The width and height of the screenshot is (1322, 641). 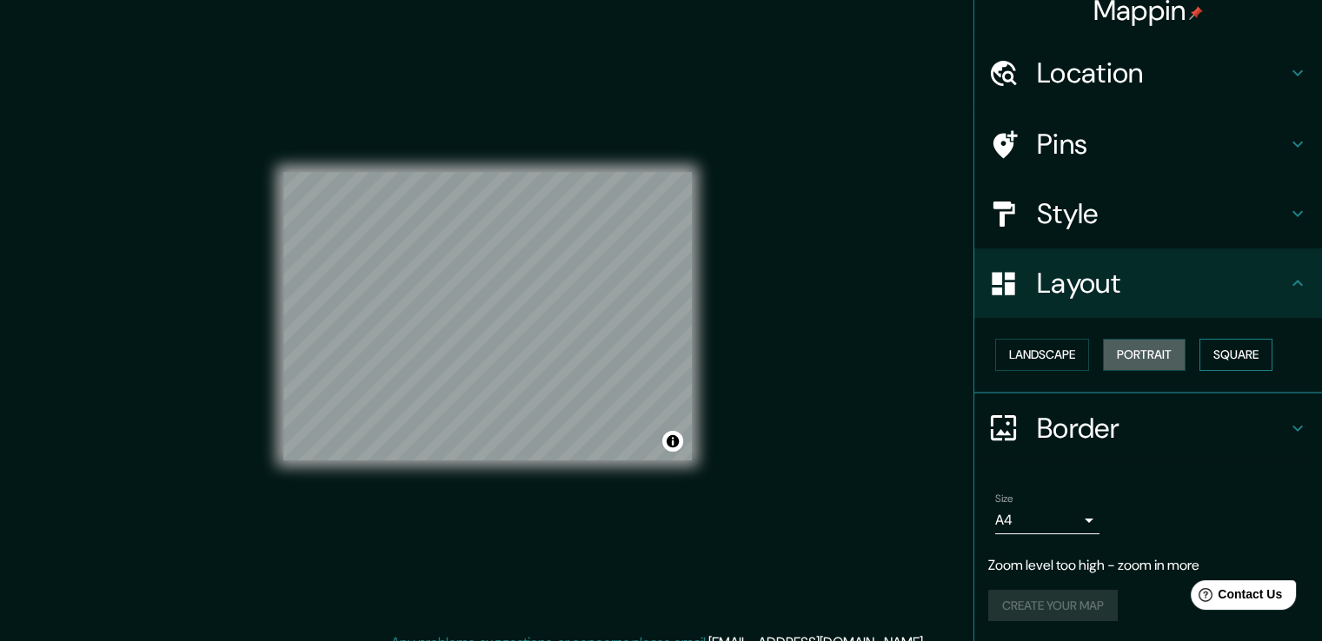 I want to click on button: Square, so click(x=1236, y=355).